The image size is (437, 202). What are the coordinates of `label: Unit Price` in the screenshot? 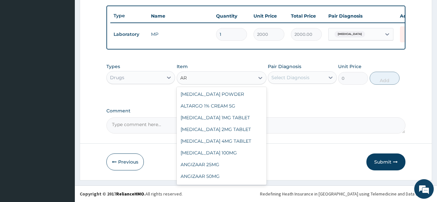 It's located at (350, 66).